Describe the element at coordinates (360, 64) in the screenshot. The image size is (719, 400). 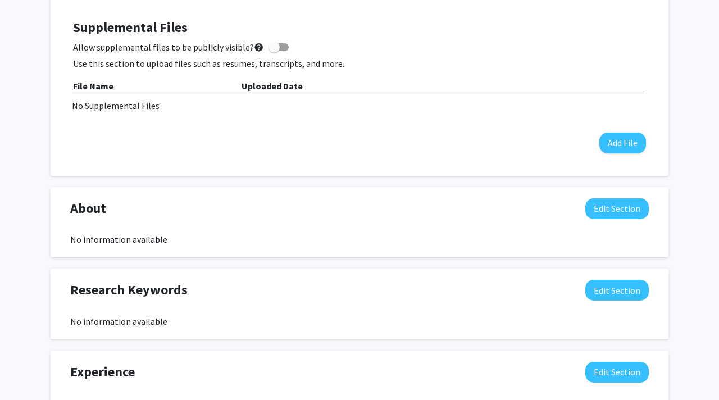
I see `p: Use this section to upload files such as resumes, transcripts, and more.` at that location.